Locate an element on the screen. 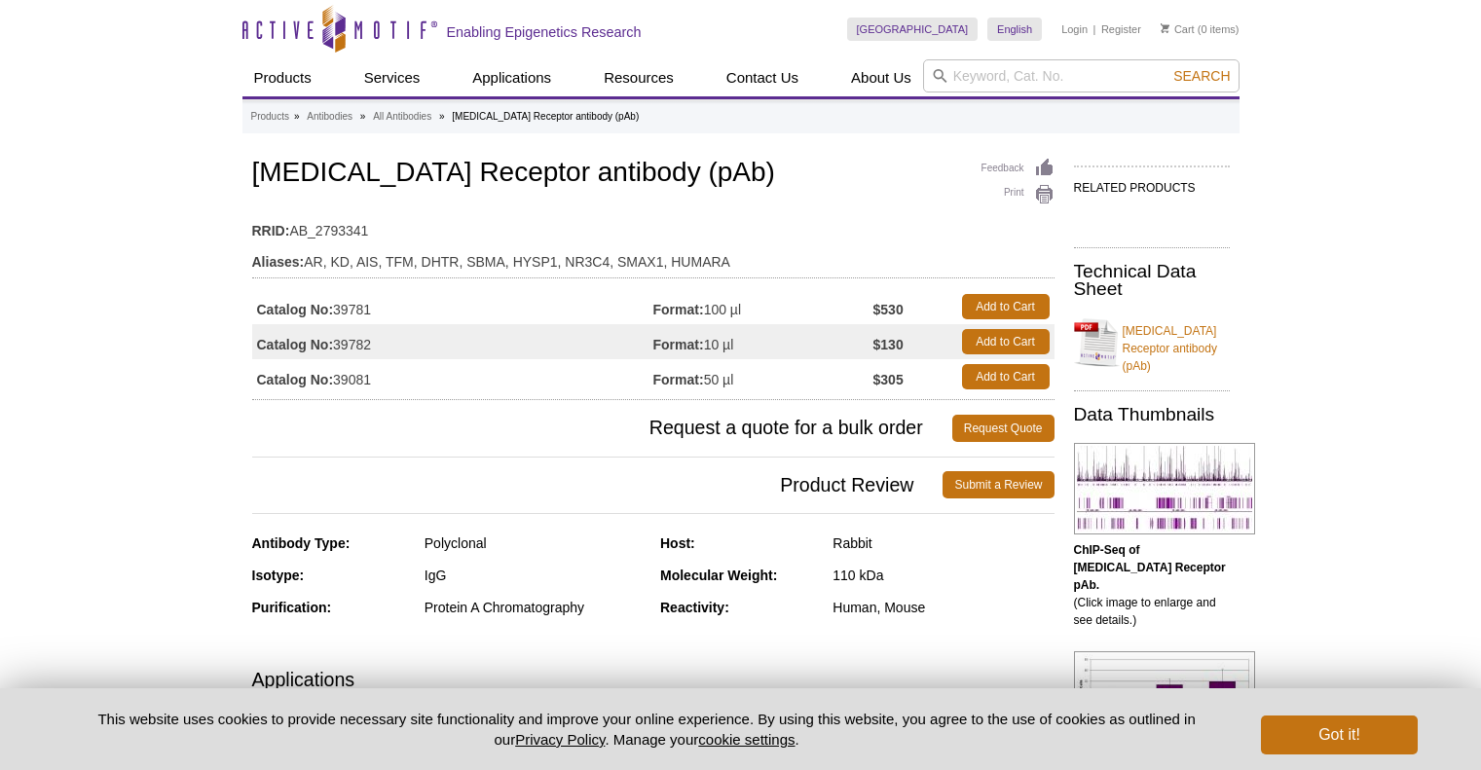 This screenshot has width=1481, height=770. td: 10 µl is located at coordinates (763, 342).